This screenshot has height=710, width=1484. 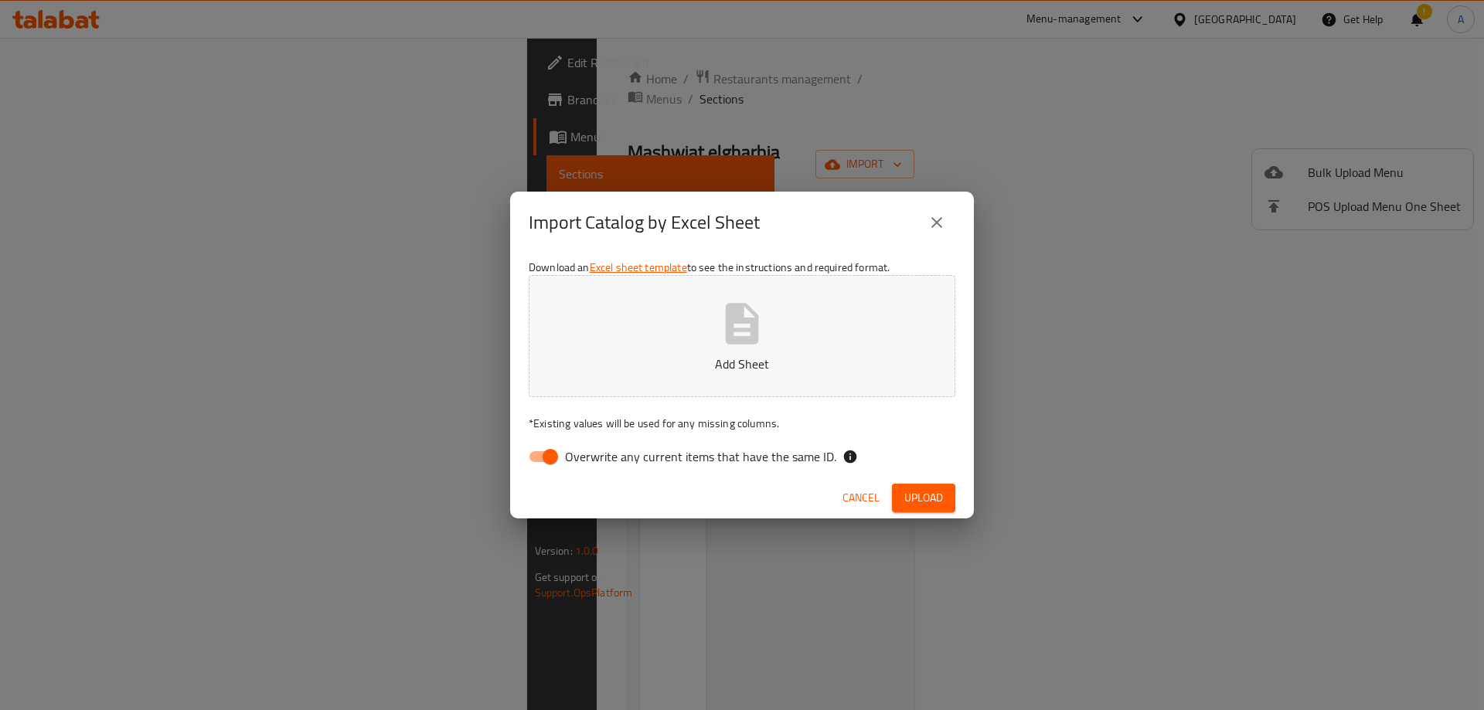 I want to click on span: Overwrite any current items that have the same ID., so click(x=700, y=457).